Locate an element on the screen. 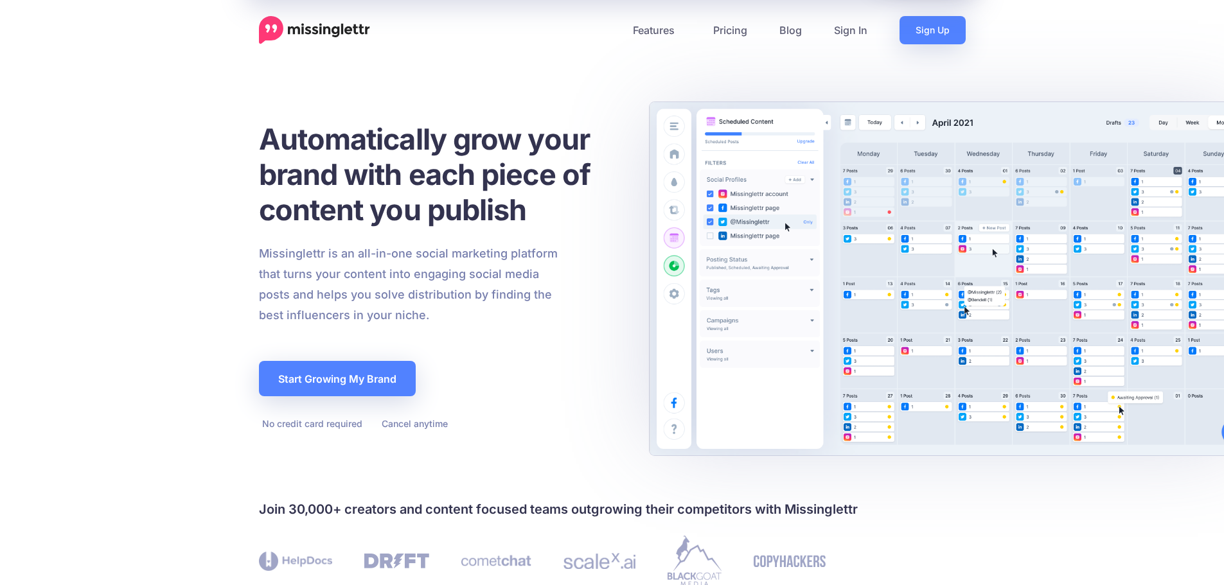 The height and width of the screenshot is (585, 1224). a: Home is located at coordinates (314, 30).